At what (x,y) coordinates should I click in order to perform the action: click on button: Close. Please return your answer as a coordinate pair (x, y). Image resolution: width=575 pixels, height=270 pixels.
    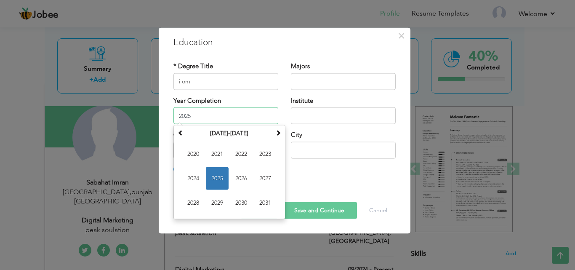
    Looking at the image, I should click on (401, 35).